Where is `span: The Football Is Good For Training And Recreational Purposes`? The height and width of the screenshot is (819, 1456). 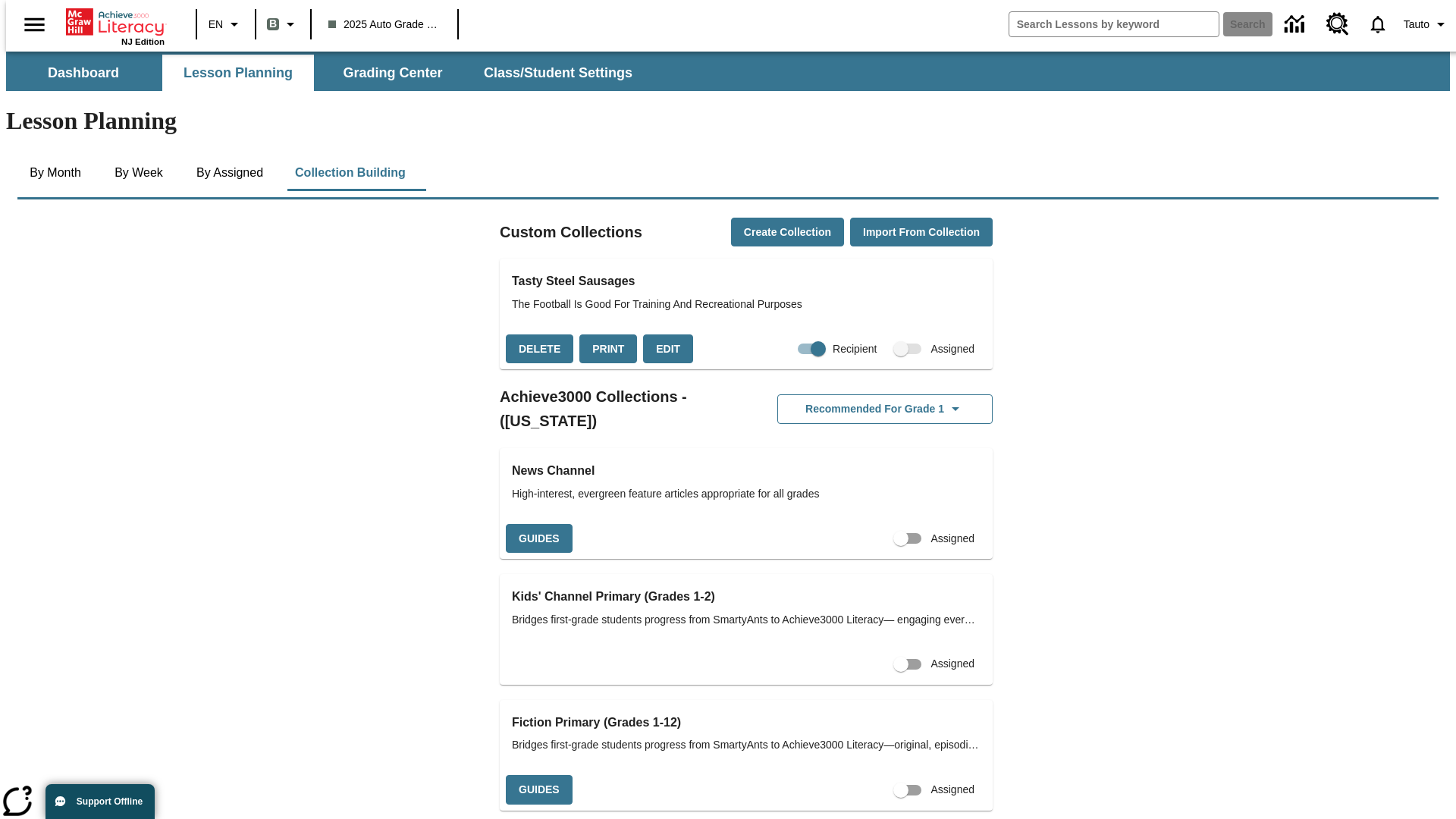
span: The Football Is Good For Training And Recreational Purposes is located at coordinates (747, 304).